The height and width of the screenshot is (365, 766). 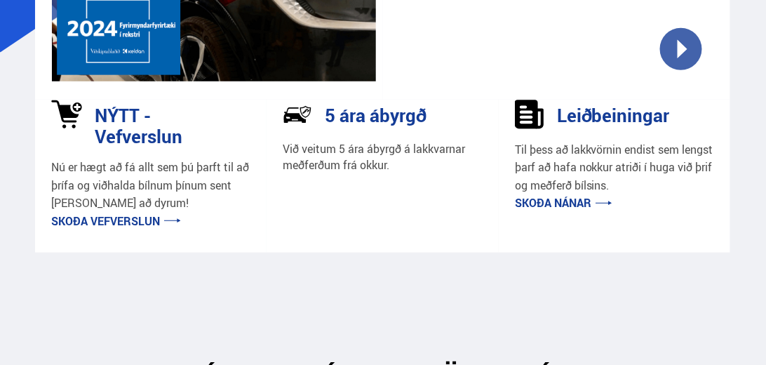 What do you see at coordinates (116, 221) in the screenshot?
I see `a: Skoða vefverslun` at bounding box center [116, 221].